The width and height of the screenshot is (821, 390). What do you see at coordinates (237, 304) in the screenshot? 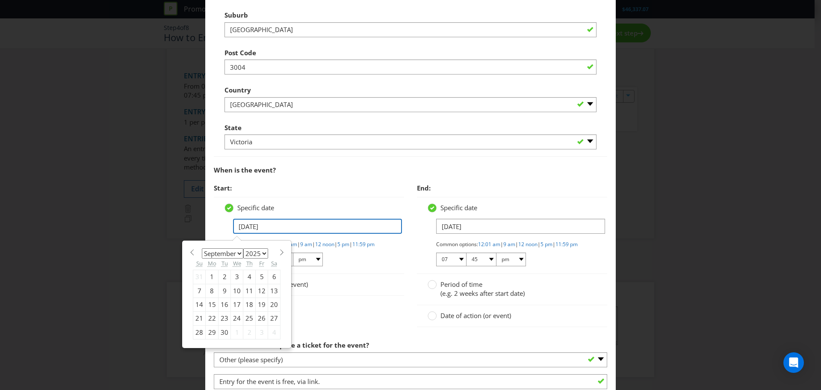
I see `div: 17` at bounding box center [237, 304].